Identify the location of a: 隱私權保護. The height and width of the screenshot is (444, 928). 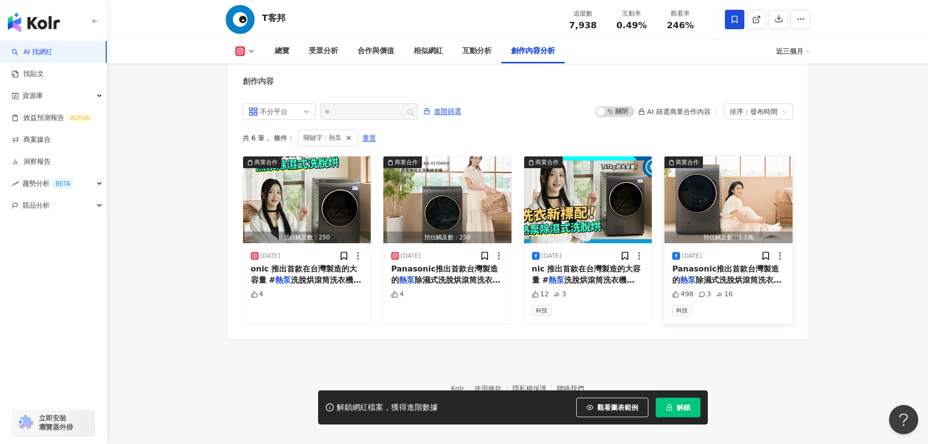
(535, 388).